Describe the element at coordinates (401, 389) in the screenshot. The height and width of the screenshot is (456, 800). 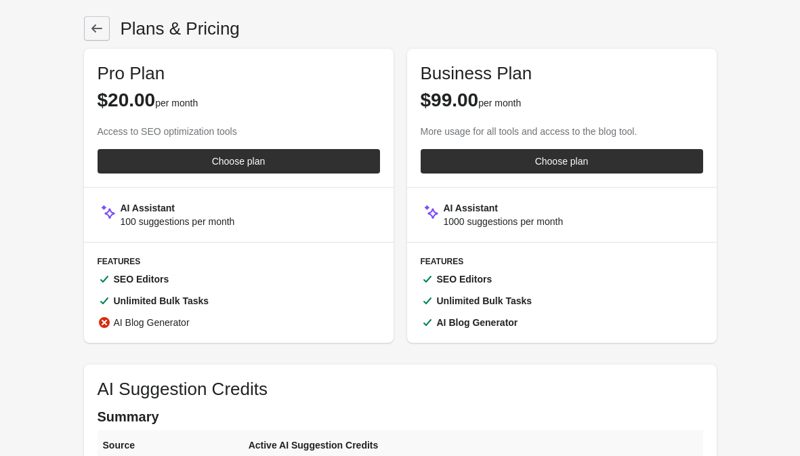
I see `h1: AI Suggestion Credits` at that location.